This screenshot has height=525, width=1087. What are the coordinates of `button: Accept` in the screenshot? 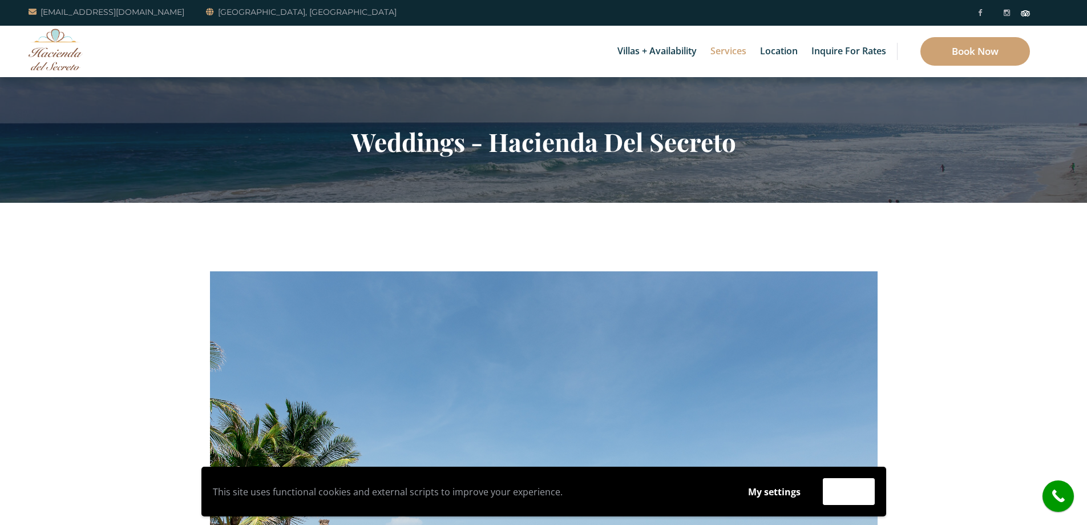 It's located at (849, 491).